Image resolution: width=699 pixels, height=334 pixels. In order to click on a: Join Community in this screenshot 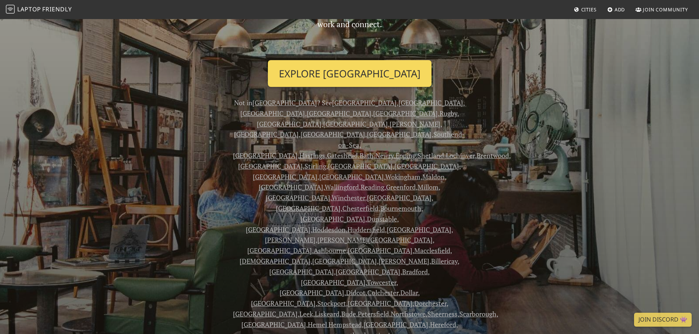, I will do `click(661, 10)`.